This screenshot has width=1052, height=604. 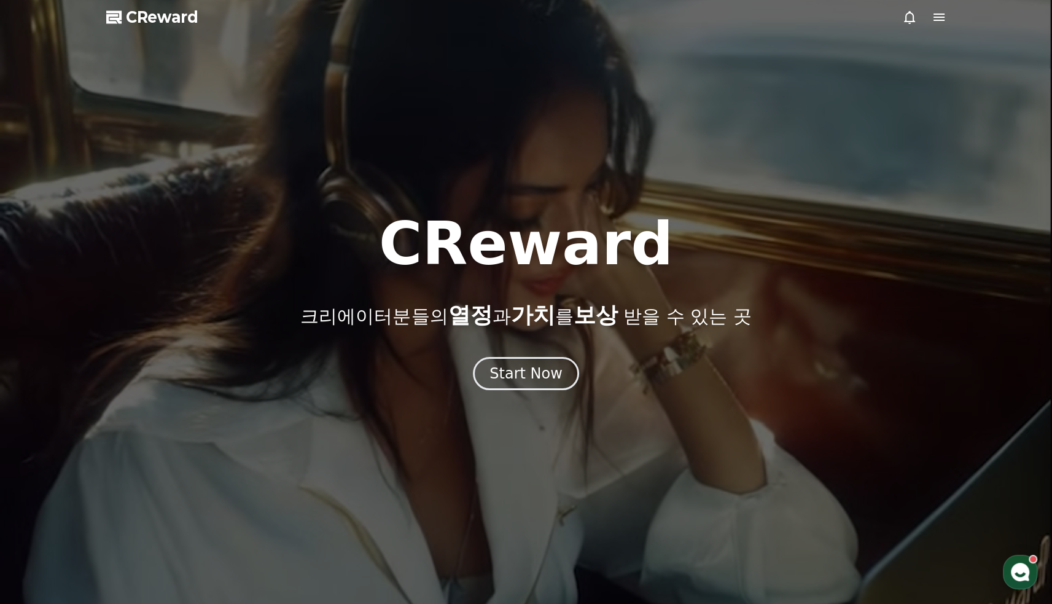 I want to click on span: 가치, so click(x=532, y=314).